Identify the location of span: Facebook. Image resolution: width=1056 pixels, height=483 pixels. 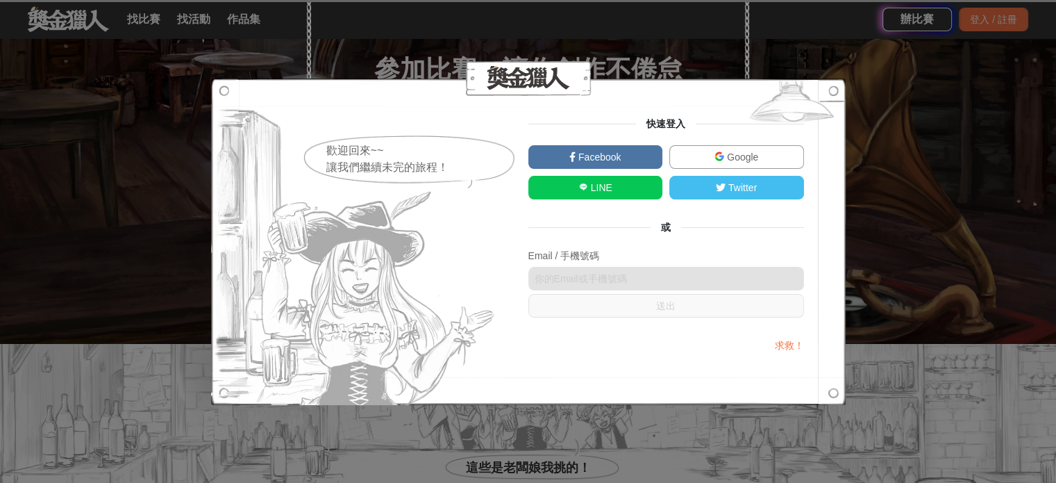
(598, 157).